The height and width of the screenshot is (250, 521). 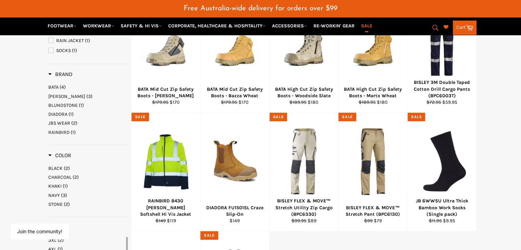 I want to click on a: WORKWEAR, so click(x=98, y=26).